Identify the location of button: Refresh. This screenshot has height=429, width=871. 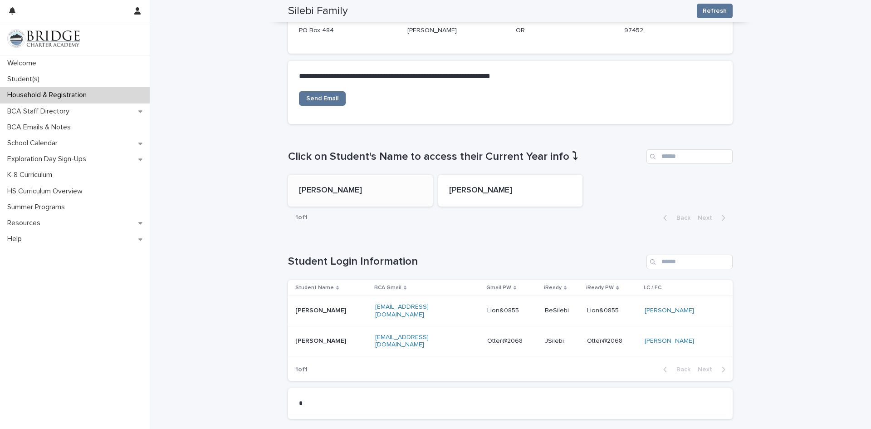
(715, 11).